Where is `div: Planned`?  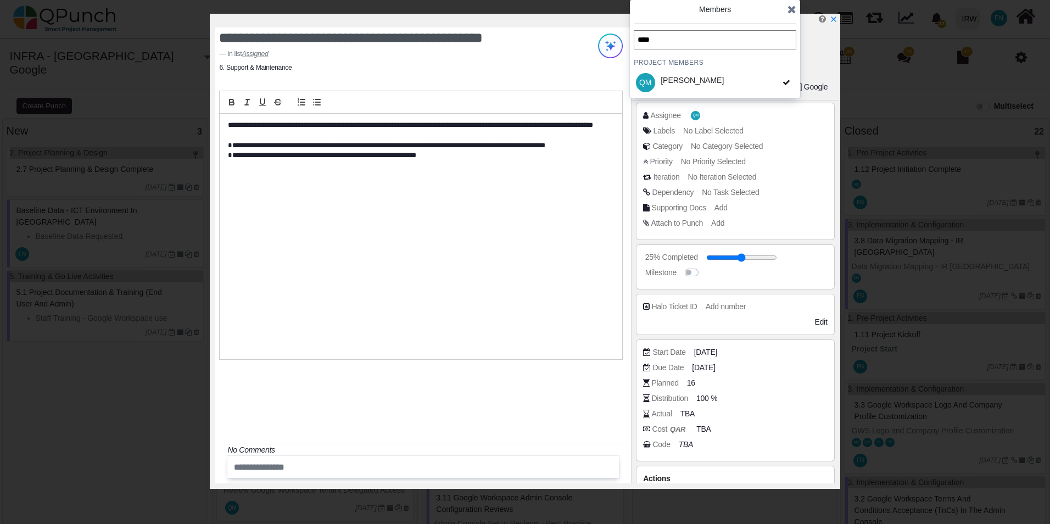 div: Planned is located at coordinates (665, 383).